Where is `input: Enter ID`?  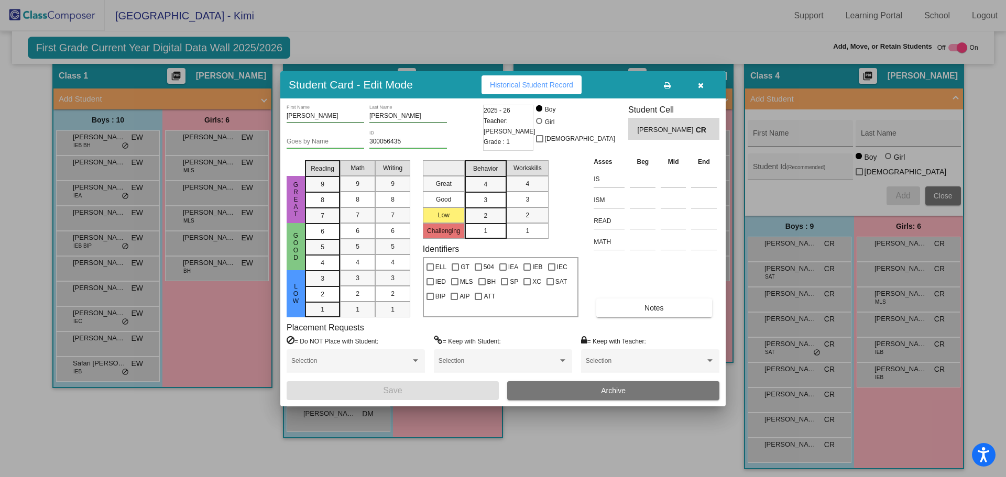 input: Enter ID is located at coordinates (408, 142).